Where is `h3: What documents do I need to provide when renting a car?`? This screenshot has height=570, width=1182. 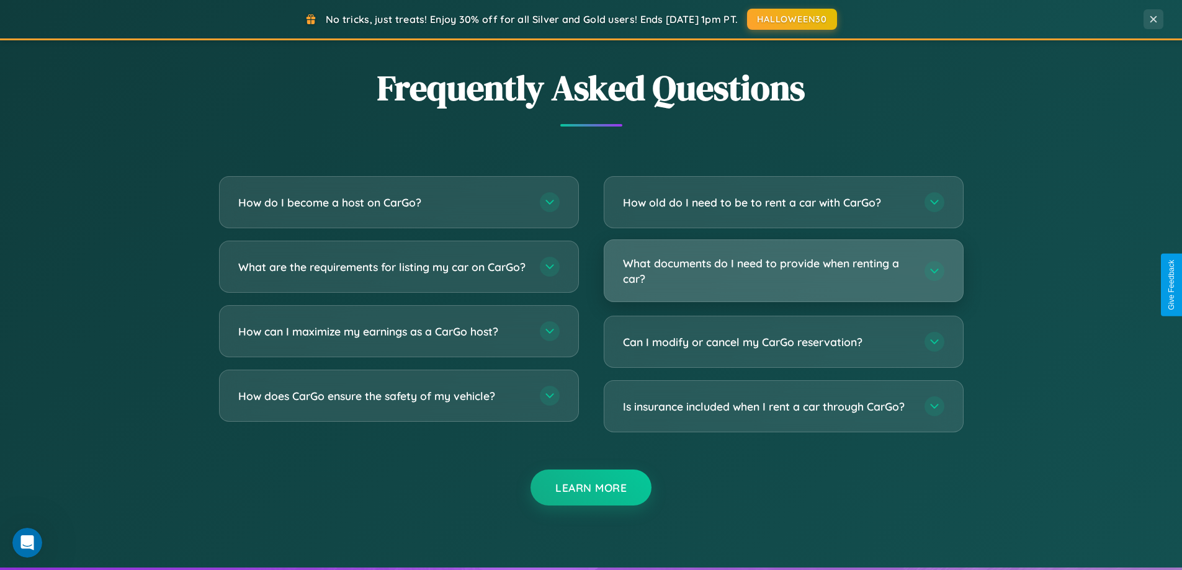
h3: What documents do I need to provide when renting a car? is located at coordinates (767, 270).